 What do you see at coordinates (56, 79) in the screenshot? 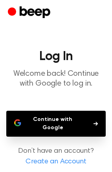
I see `p: Welcome back! Continue with Google to log in.` at bounding box center [56, 79].